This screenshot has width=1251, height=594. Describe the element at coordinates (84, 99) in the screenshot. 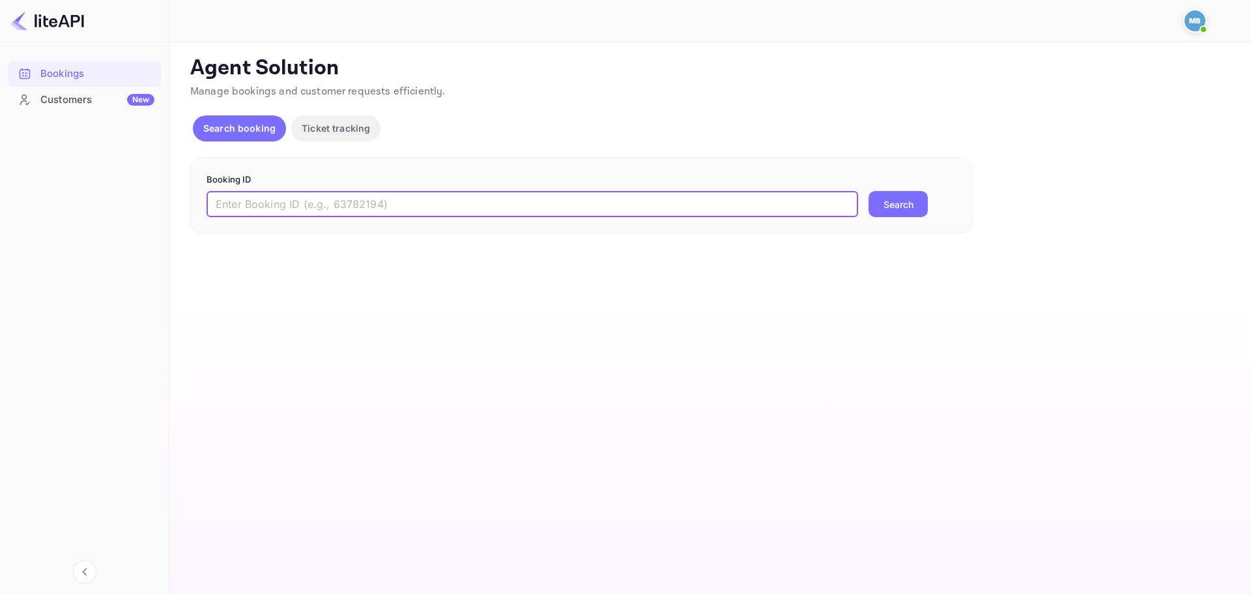

I see `a: CustomersNew` at that location.